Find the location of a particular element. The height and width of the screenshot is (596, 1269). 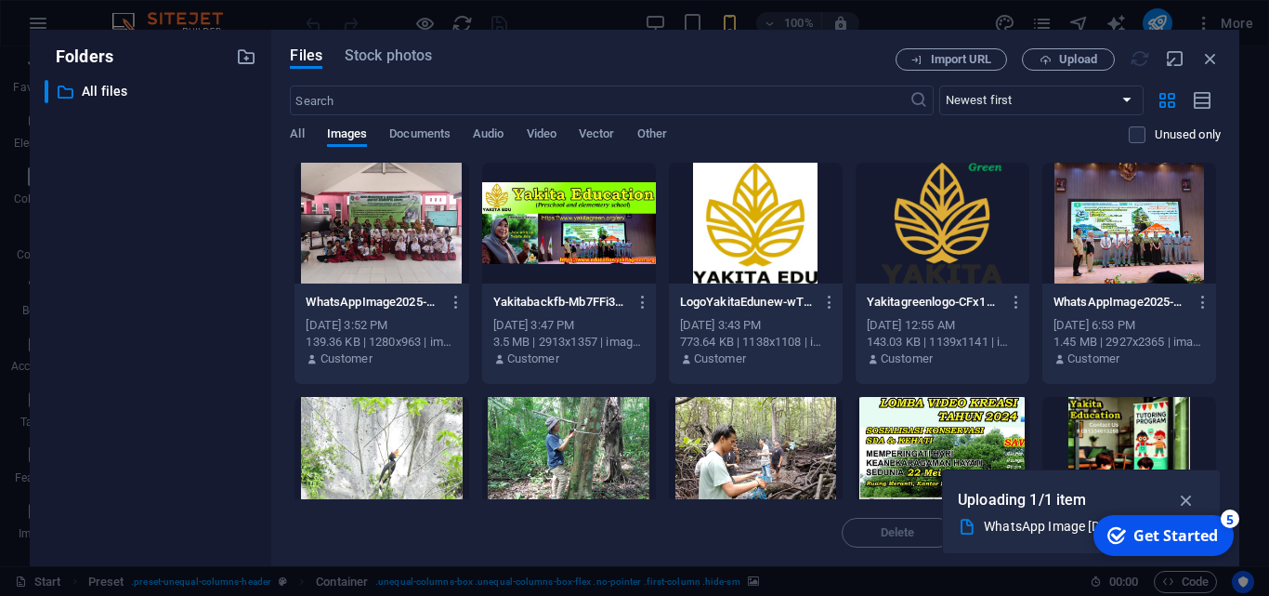

p: LogoYakitaEdunew-wTOyFK4GxNqhgQYOsrchDw.jpg is located at coordinates (747, 302).